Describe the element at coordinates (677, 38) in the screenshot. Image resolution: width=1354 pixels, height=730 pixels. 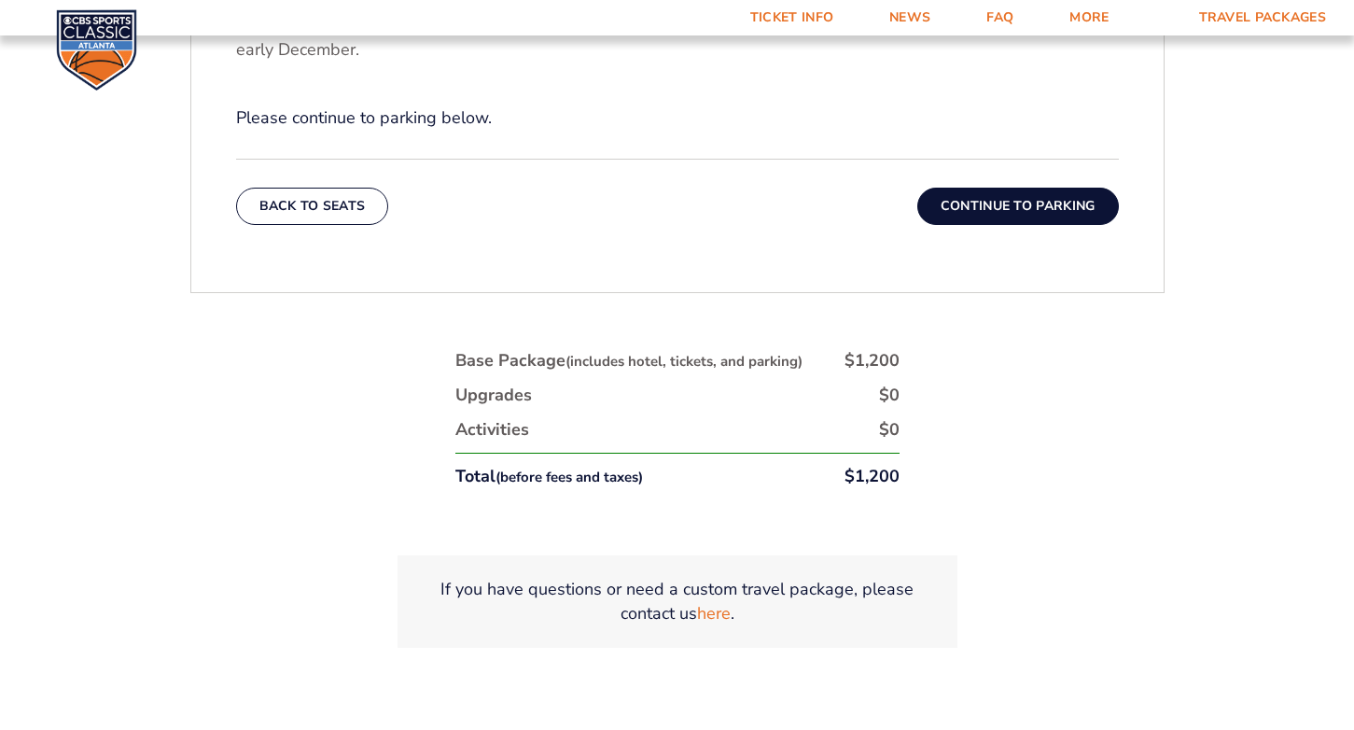
I see `p: Directions for how to access the Delta SKY360 Club will be included in your welcome email, which ...` at that location.